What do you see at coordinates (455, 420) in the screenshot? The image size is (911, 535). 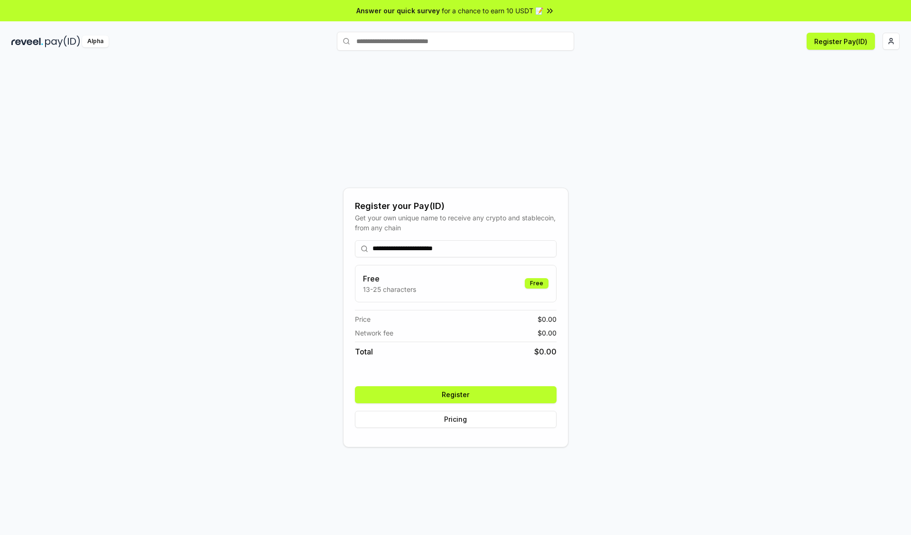 I see `button: Pricing` at bounding box center [455, 420].